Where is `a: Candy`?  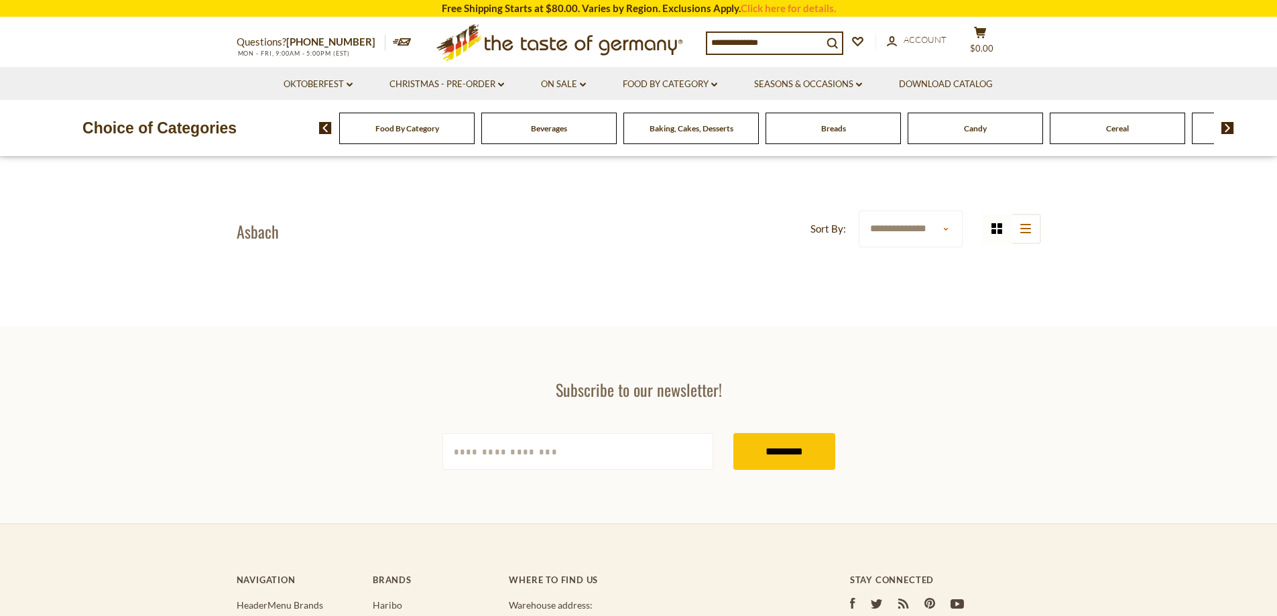 a: Candy is located at coordinates (975, 128).